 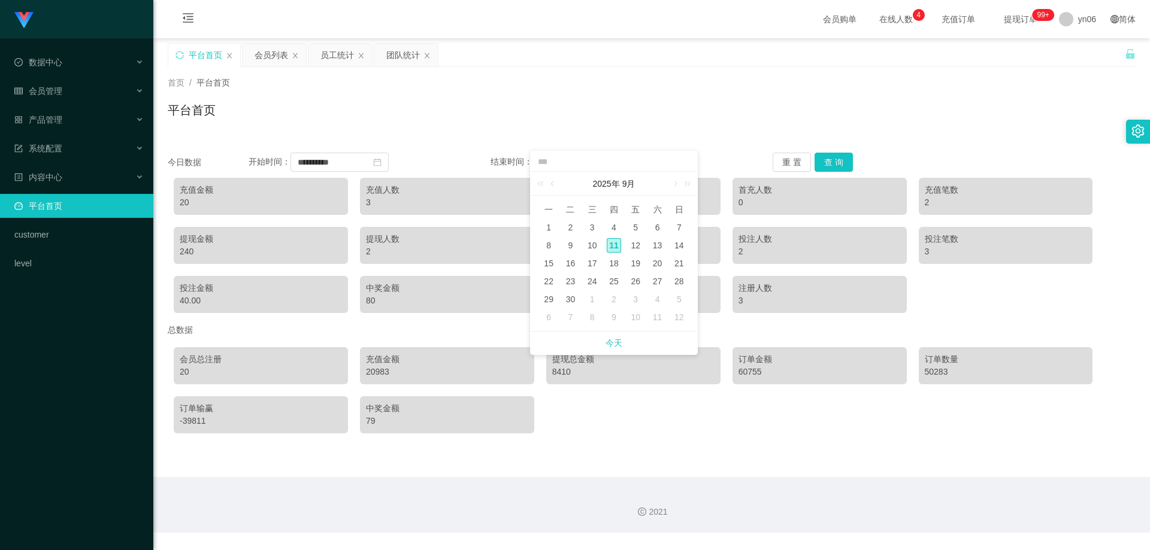 What do you see at coordinates (403, 55) in the screenshot?
I see `div: 团队统计` at bounding box center [403, 55].